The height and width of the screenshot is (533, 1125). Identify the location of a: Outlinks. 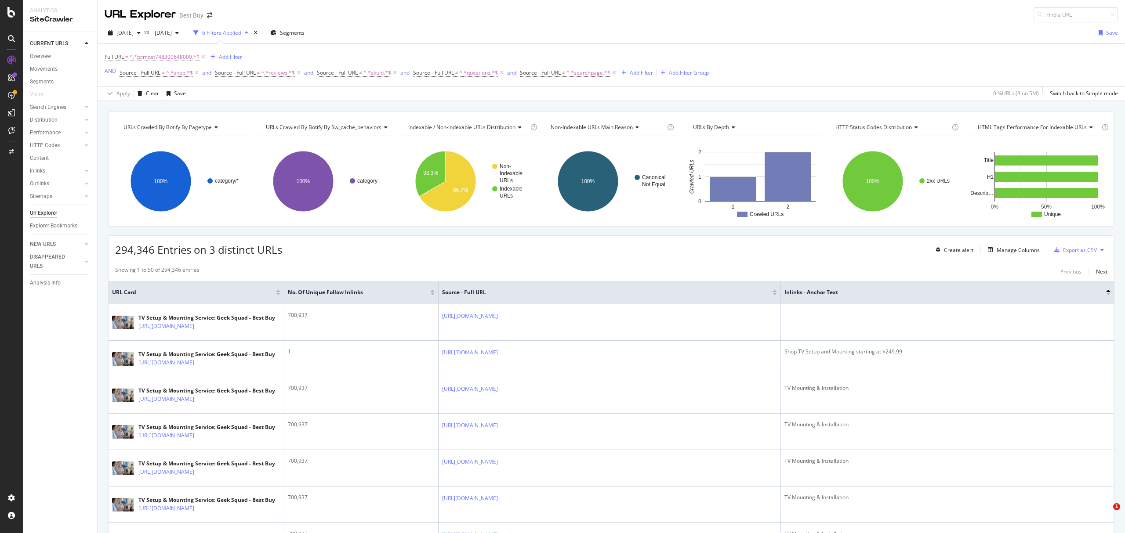
(56, 184).